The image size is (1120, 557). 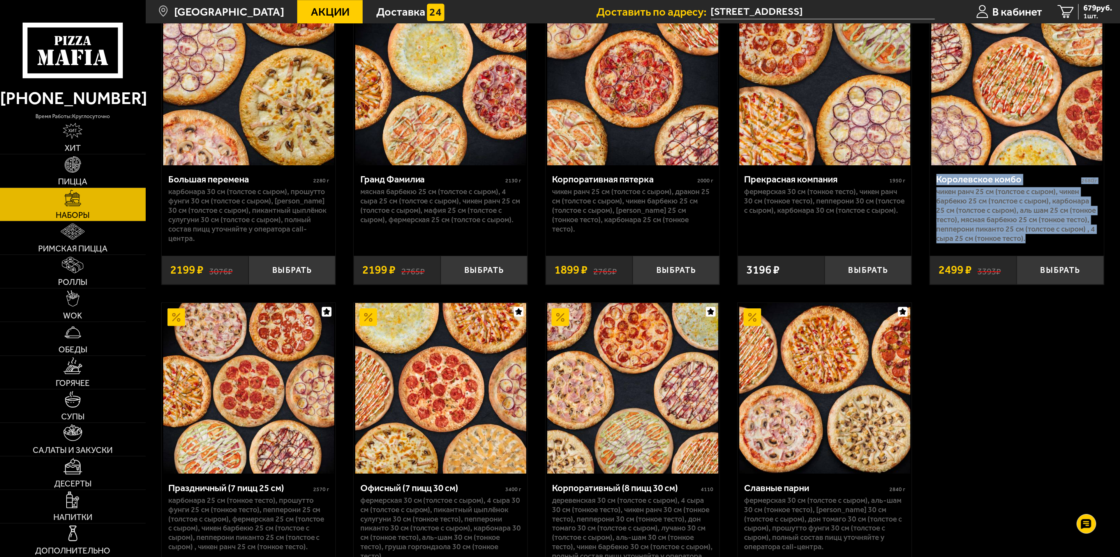 I want to click on span: Дополнительно, so click(x=72, y=550).